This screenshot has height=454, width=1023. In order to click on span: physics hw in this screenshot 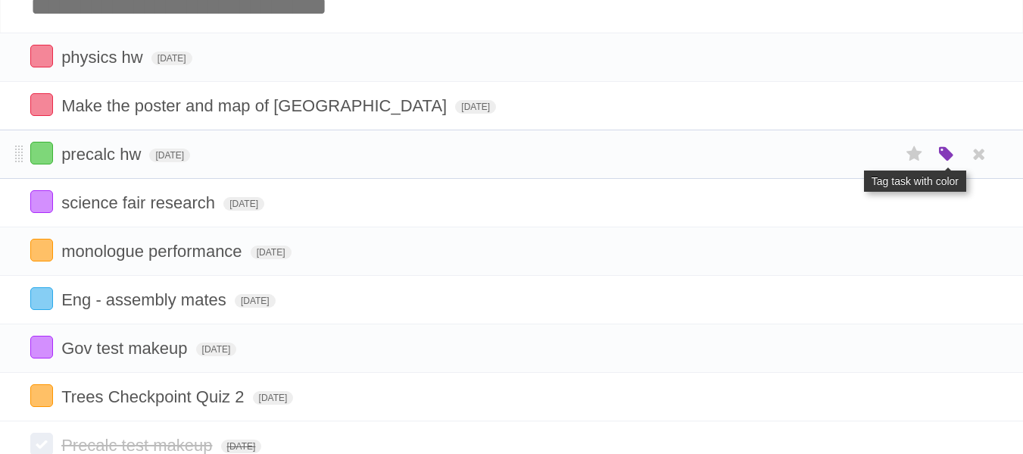, I will do `click(104, 57)`.